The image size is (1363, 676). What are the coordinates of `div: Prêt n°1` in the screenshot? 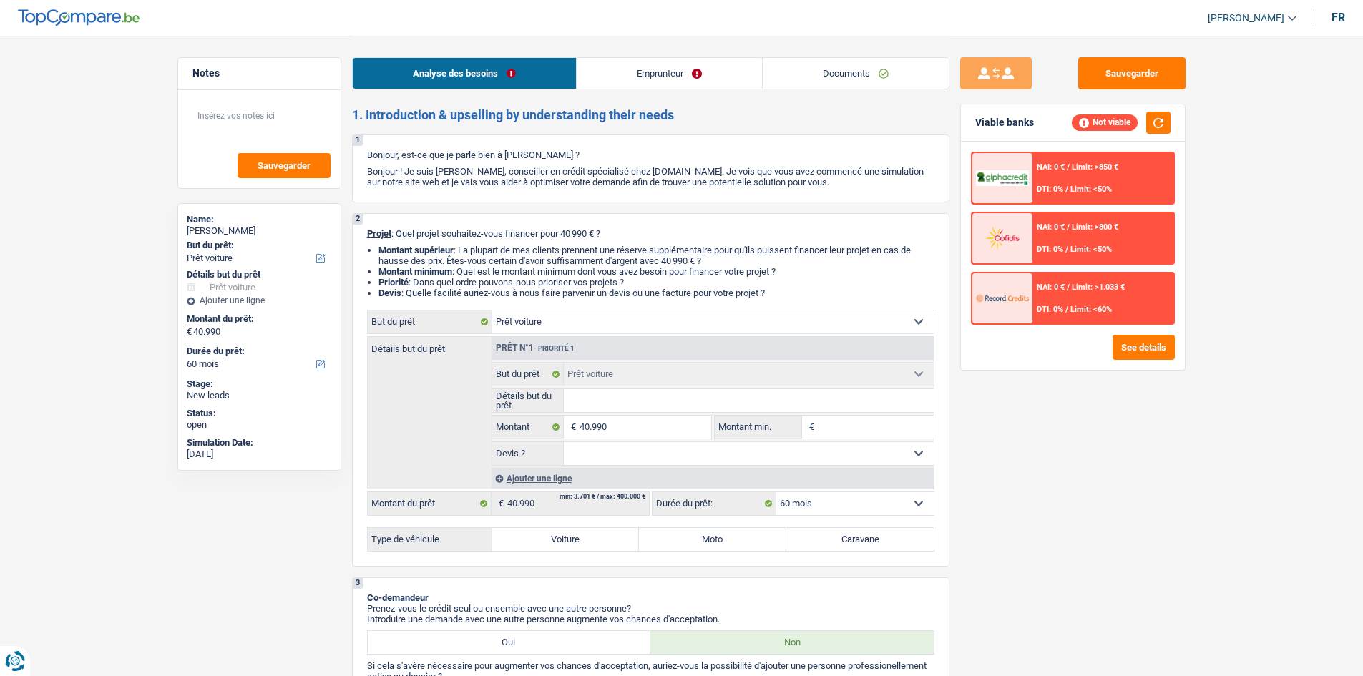 It's located at (535, 348).